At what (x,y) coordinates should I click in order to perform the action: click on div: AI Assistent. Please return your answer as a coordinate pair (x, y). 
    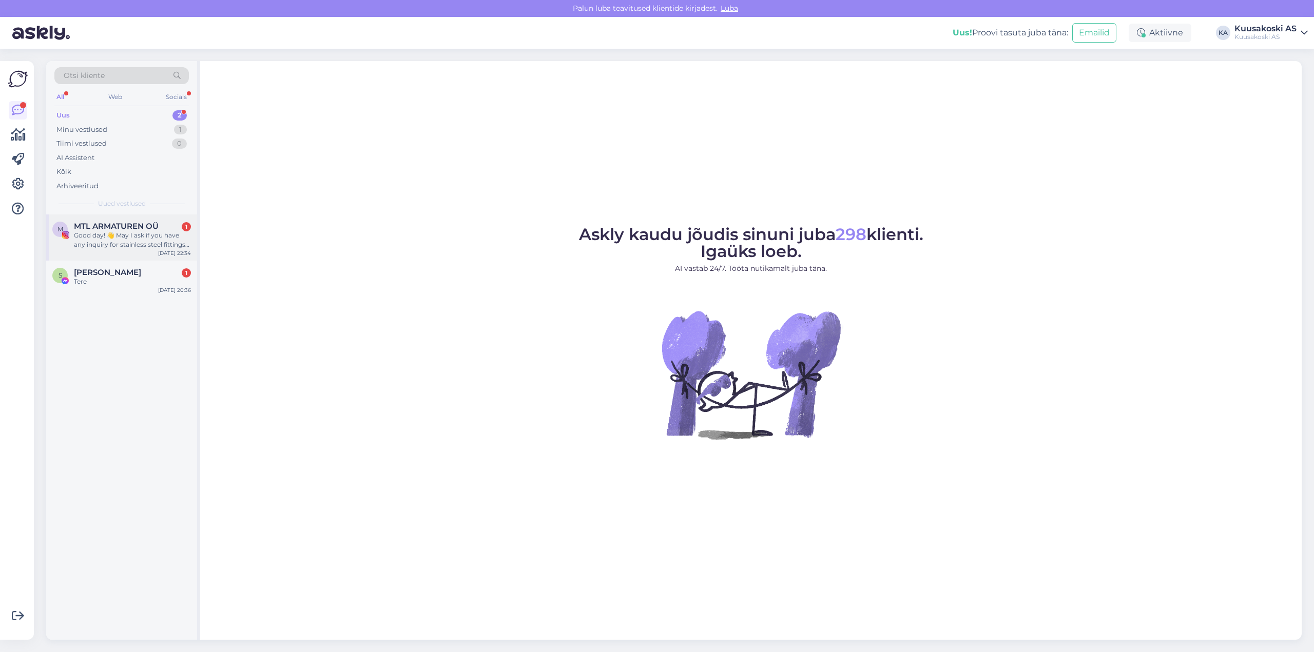
    Looking at the image, I should click on (75, 158).